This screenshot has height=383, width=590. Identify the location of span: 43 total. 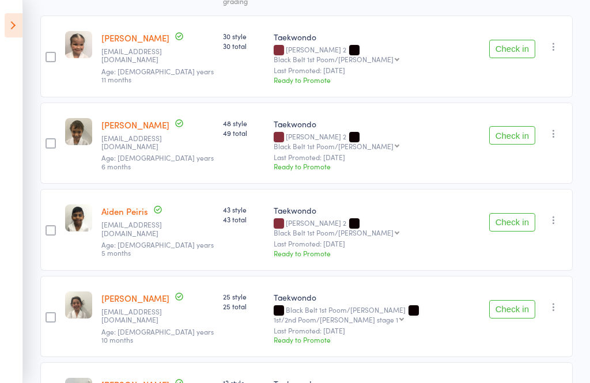
(244, 219).